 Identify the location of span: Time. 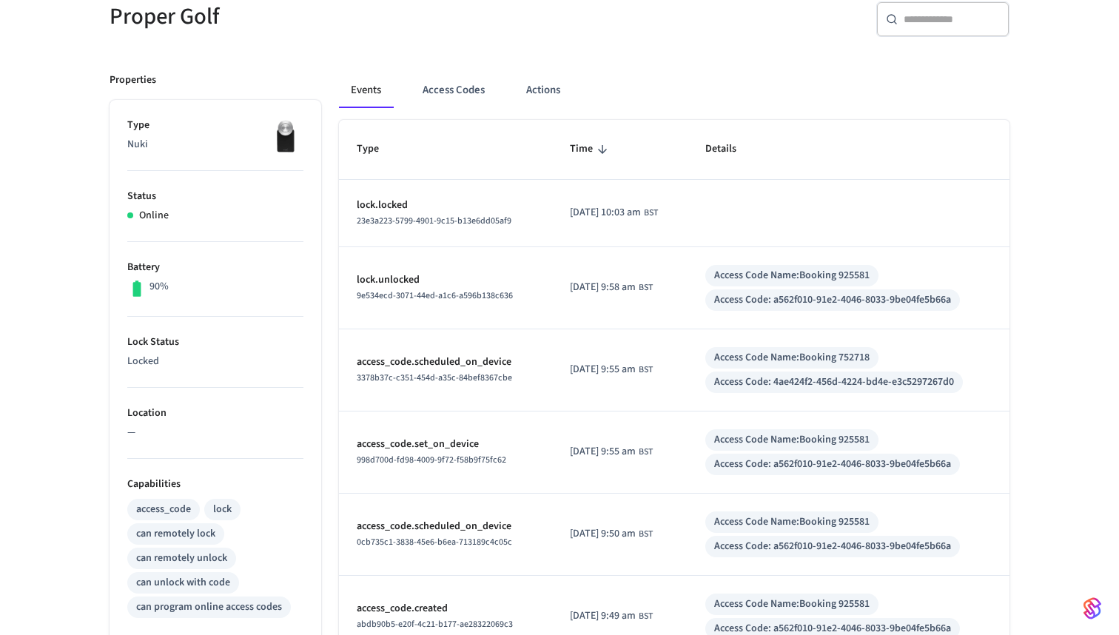
(591, 149).